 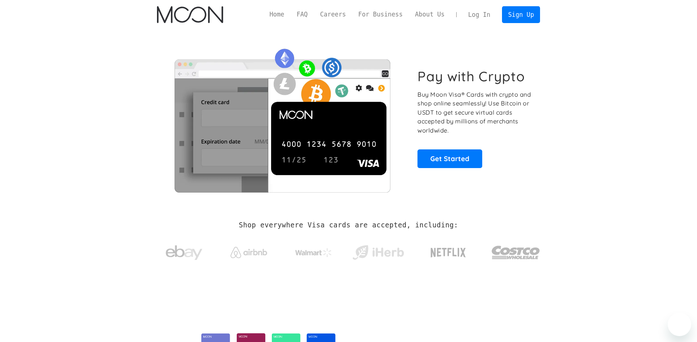 What do you see at coordinates (282, 118) in the screenshot?
I see `img: Moon Cards let you spend your crypto anywhere Visa is accepted.` at bounding box center [282, 118].